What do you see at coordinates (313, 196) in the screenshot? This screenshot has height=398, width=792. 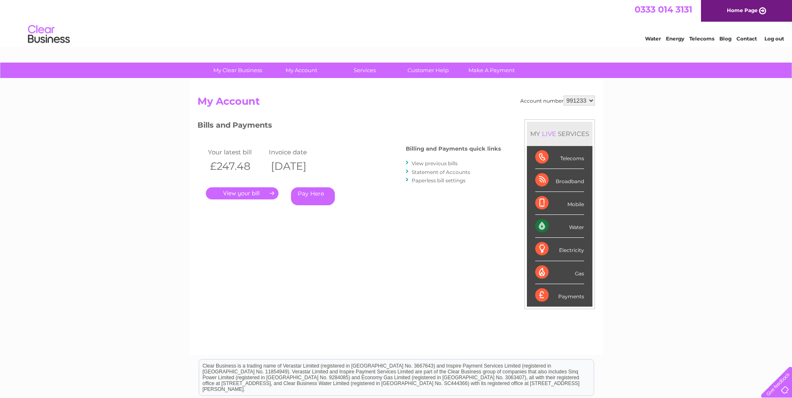 I see `a: Pay Here` at bounding box center [313, 196].